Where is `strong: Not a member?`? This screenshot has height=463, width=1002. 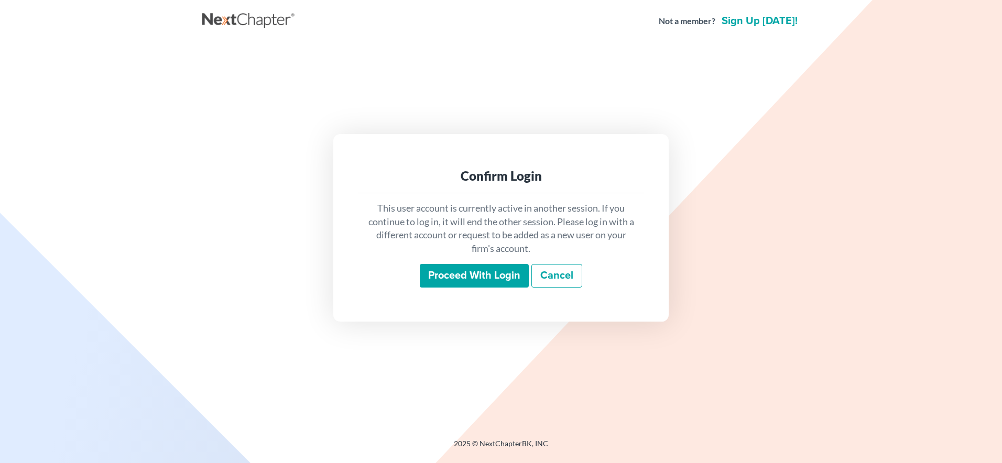 strong: Not a member? is located at coordinates (687, 21).